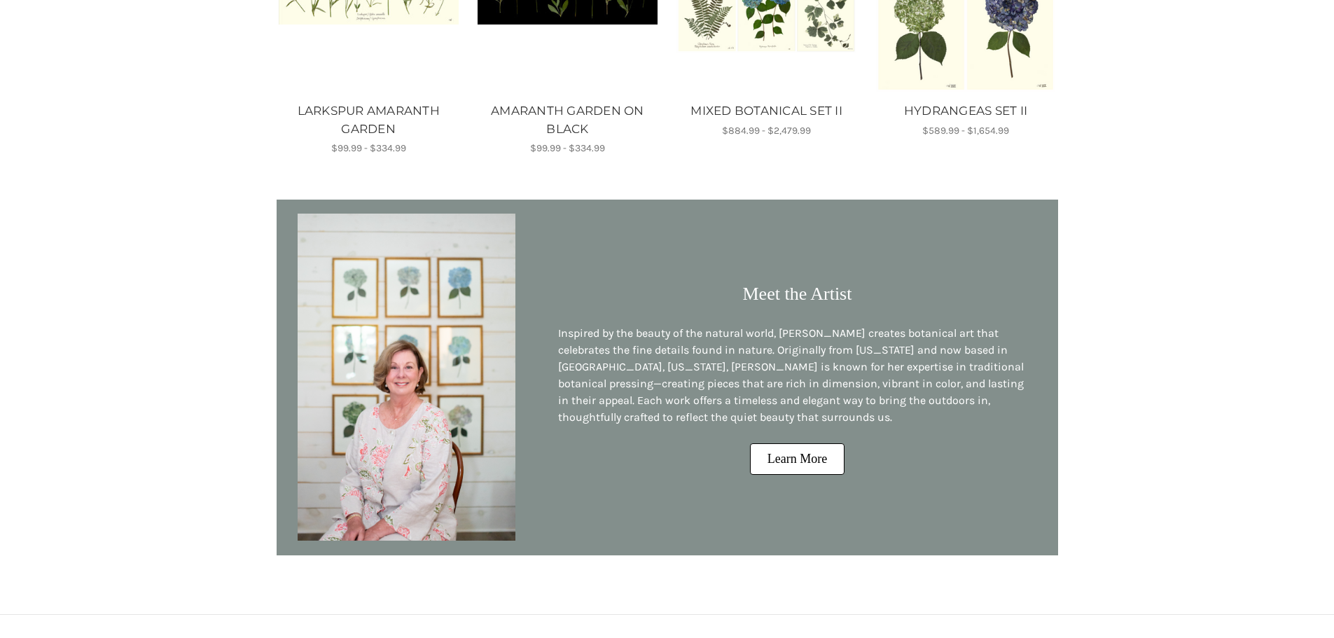 This screenshot has height=638, width=1334. Describe the element at coordinates (797, 459) in the screenshot. I see `div: Learn More` at that location.